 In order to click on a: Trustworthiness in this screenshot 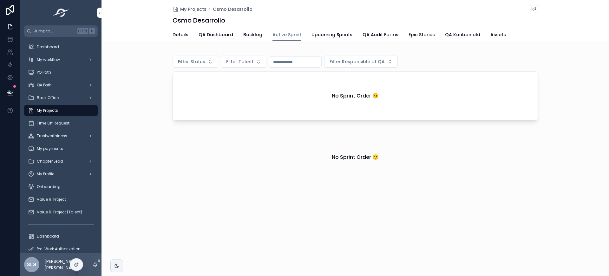, I will do `click(61, 136)`.